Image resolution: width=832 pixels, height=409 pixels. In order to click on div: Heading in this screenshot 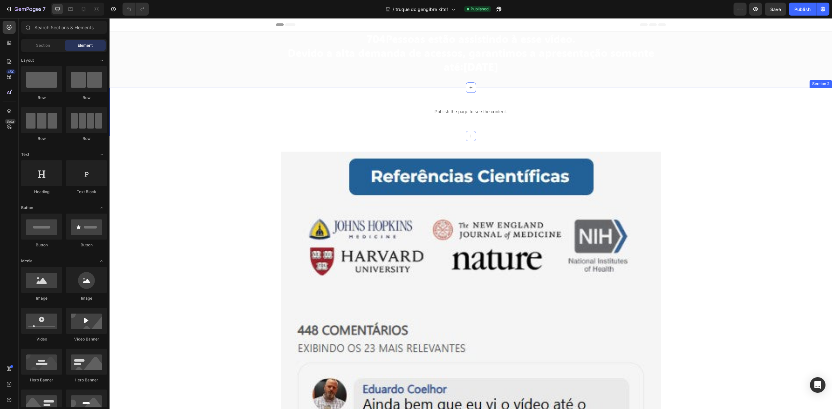, I will do `click(42, 192)`.